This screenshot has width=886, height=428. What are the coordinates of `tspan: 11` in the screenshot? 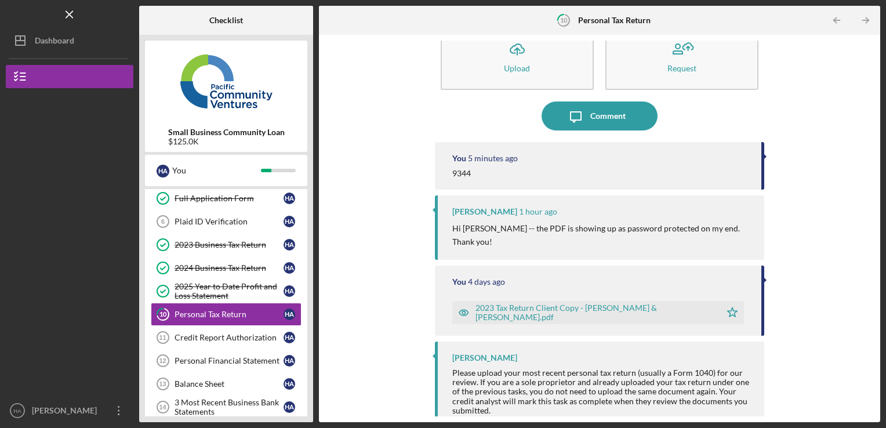 It's located at (162, 338).